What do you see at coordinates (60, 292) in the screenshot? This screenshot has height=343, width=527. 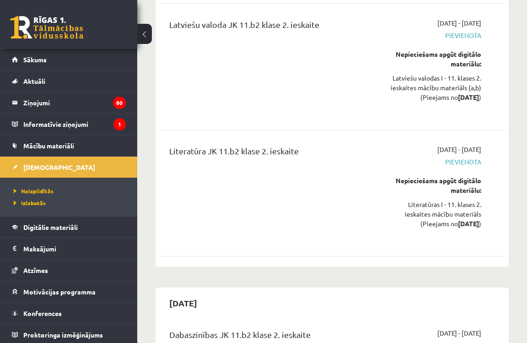 I see `span: Motivācijas programma` at bounding box center [60, 292].